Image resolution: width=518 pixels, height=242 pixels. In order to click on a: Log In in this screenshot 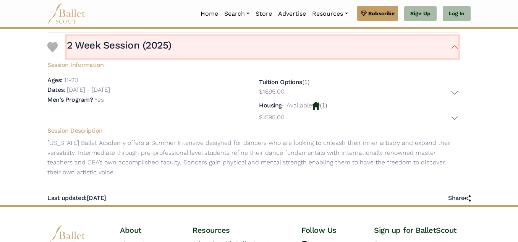, I will do `click(457, 14)`.